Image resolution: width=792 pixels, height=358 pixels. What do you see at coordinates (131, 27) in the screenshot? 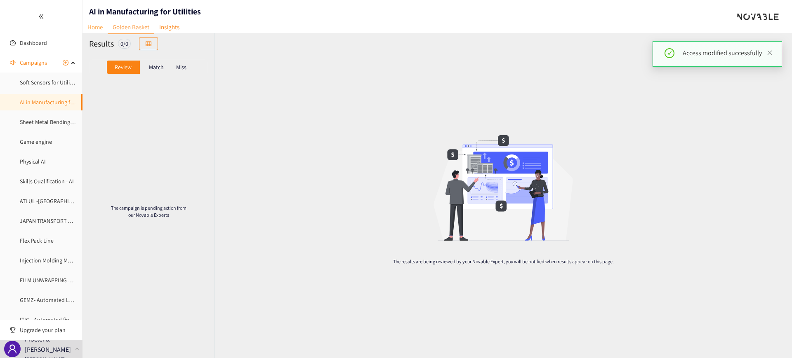
I see `a: Golden Basket` at bounding box center [131, 27].